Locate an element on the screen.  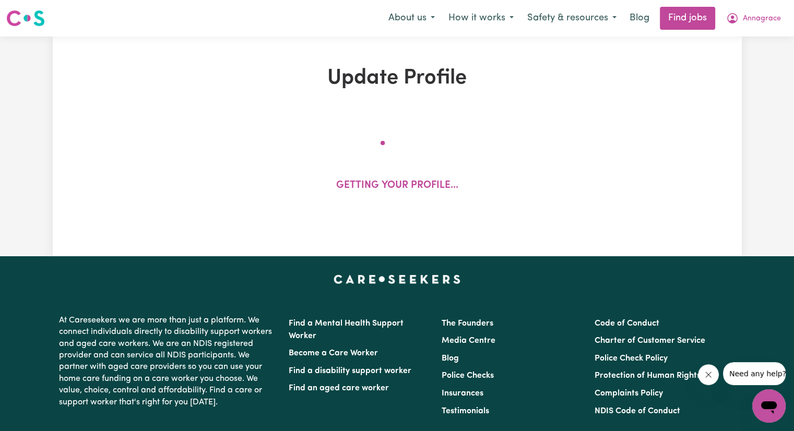
a: Protection of Human Rights is located at coordinates (647, 376).